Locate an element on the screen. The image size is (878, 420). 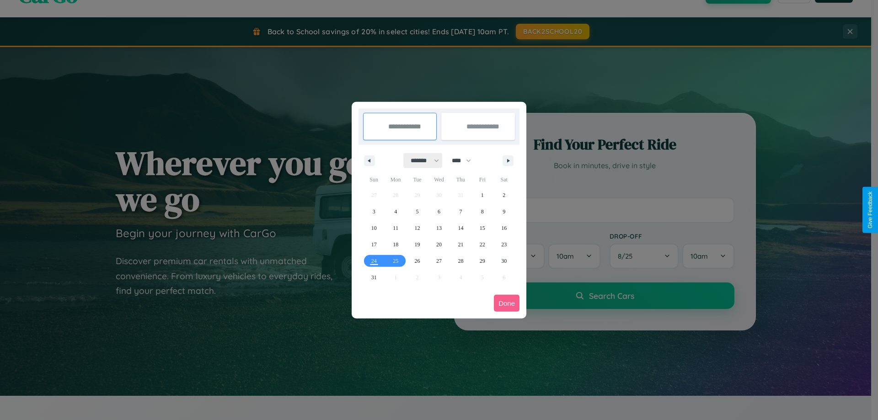
span: 10 is located at coordinates (374, 228).